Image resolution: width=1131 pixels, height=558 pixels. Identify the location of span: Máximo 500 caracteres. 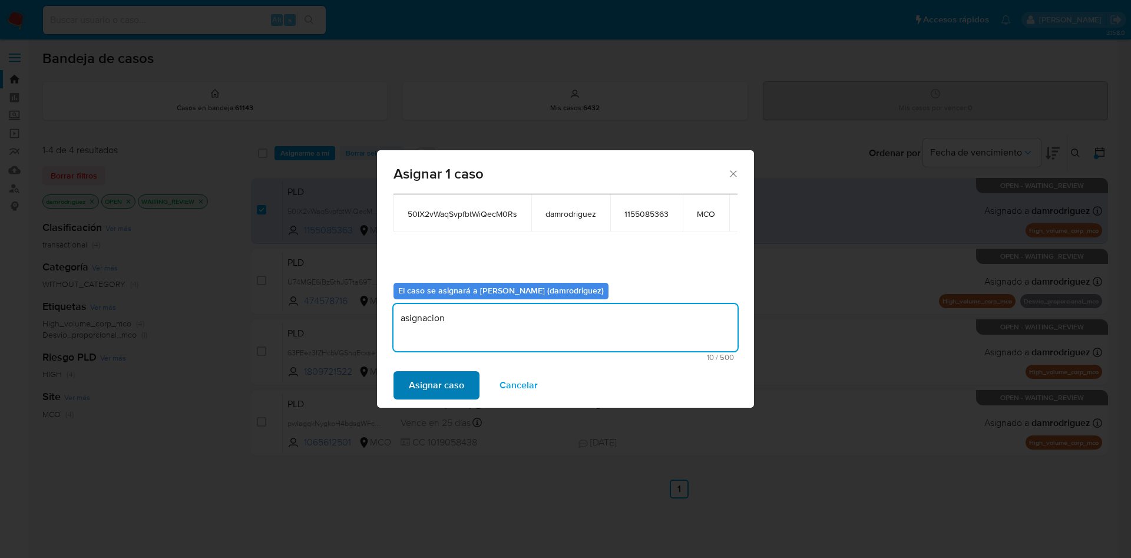
(565, 357).